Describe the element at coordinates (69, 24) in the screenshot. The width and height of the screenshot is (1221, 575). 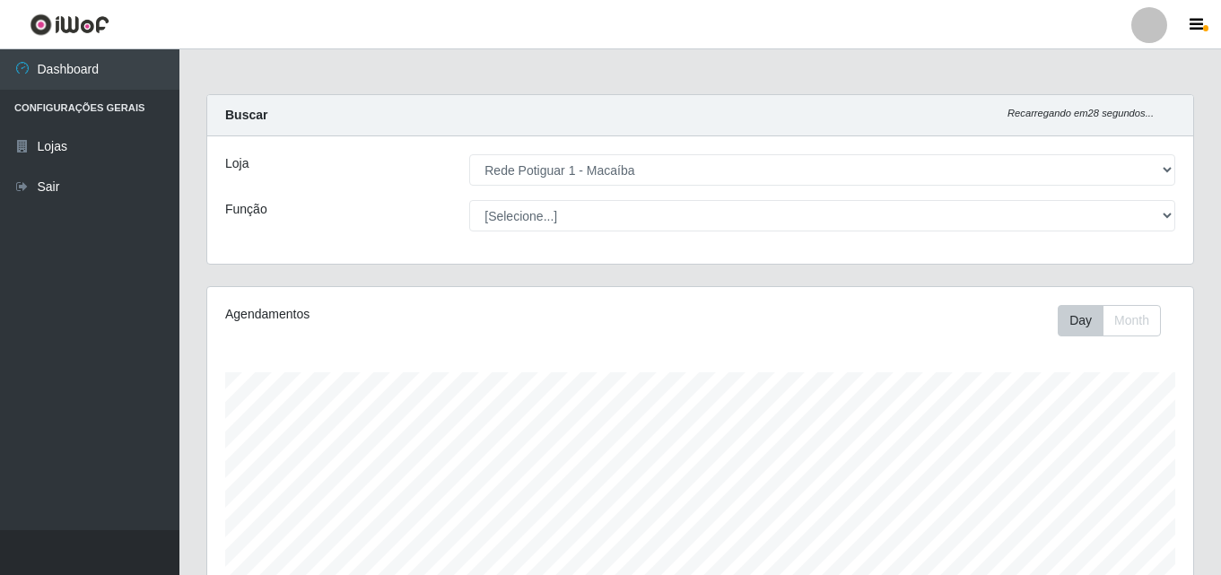
I see `img: CoreUI Logo` at that location.